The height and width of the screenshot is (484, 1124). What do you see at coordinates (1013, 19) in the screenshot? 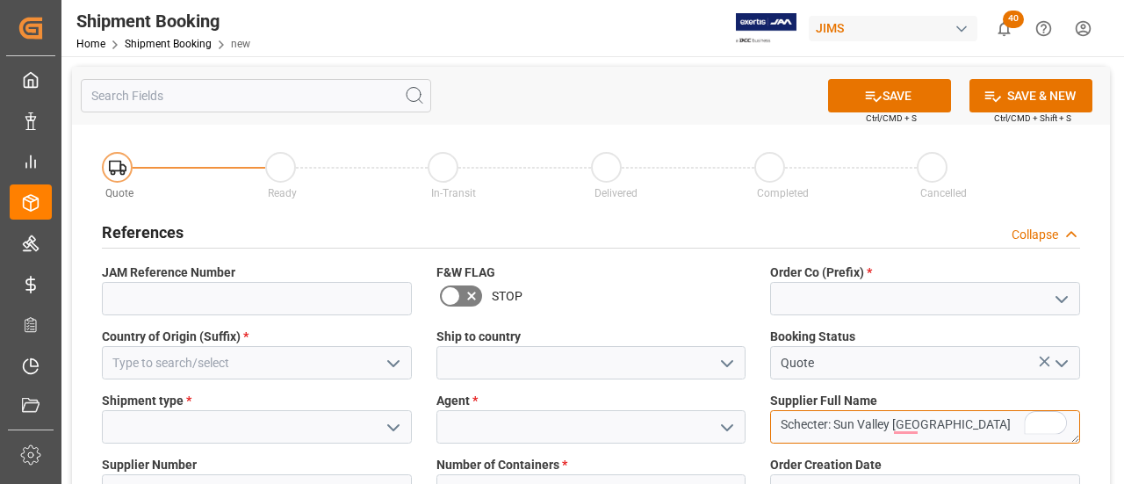
I see `span: 40` at bounding box center [1013, 19].